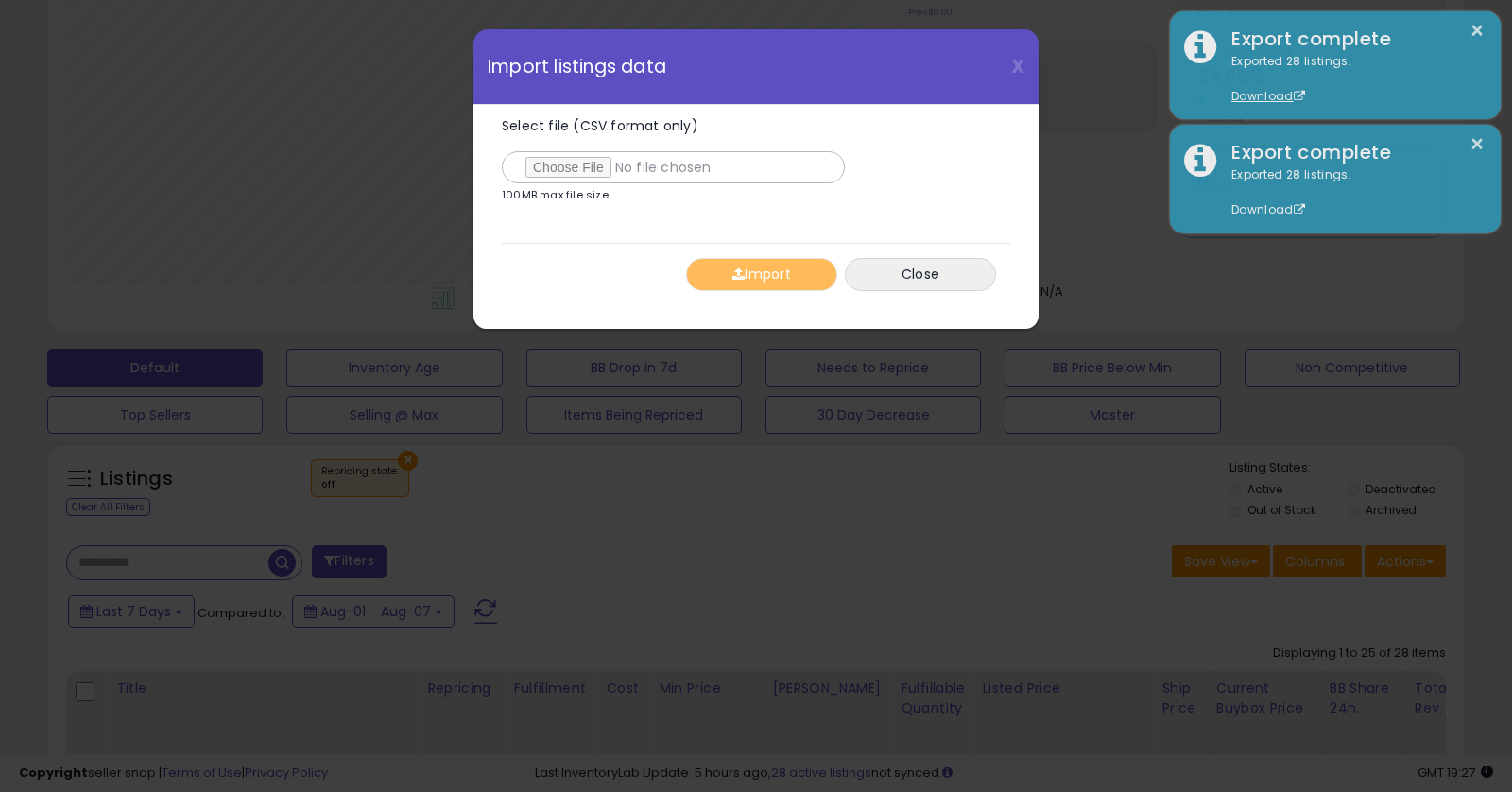 The width and height of the screenshot is (1512, 792). Describe the element at coordinates (920, 274) in the screenshot. I see `button: Close` at that location.